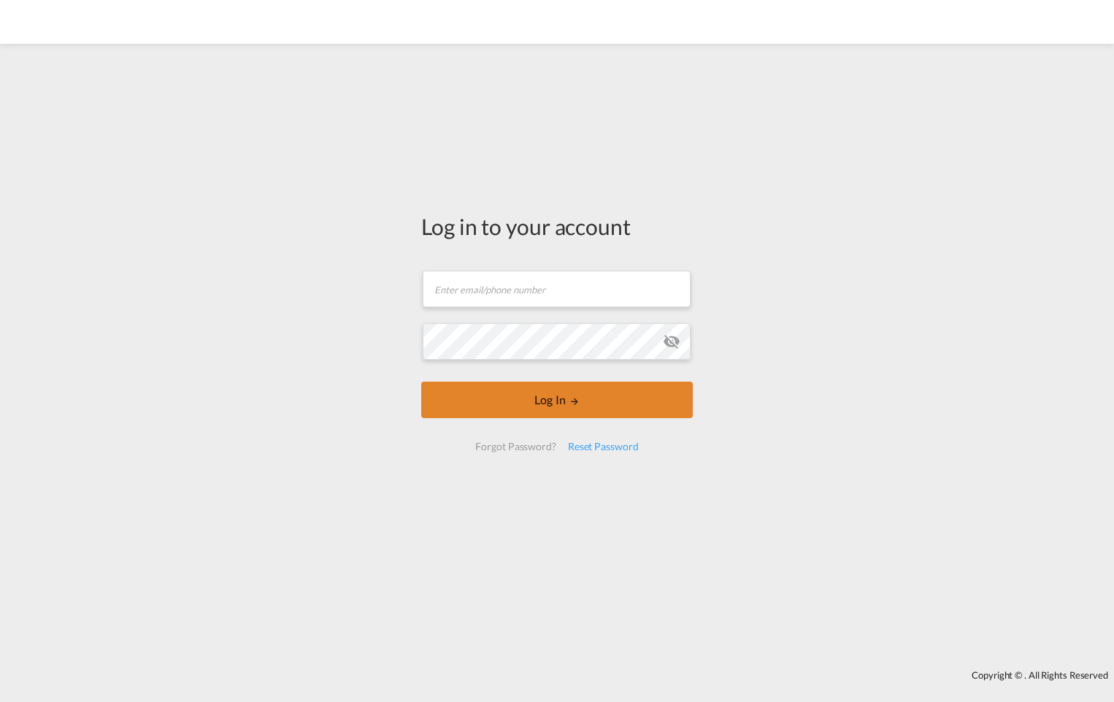 The width and height of the screenshot is (1114, 702). Describe the element at coordinates (516, 447) in the screenshot. I see `div: Forgot Password?` at that location.